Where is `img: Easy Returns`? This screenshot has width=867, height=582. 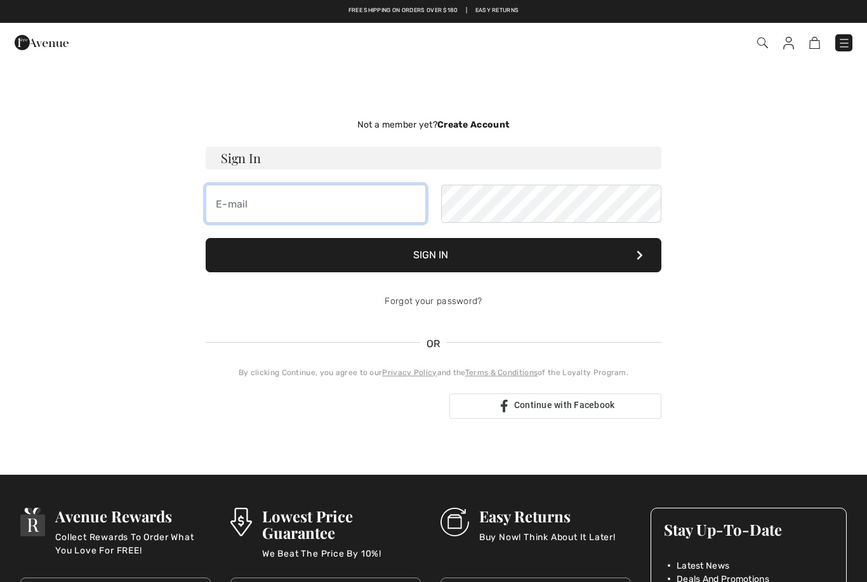 img: Easy Returns is located at coordinates (455, 522).